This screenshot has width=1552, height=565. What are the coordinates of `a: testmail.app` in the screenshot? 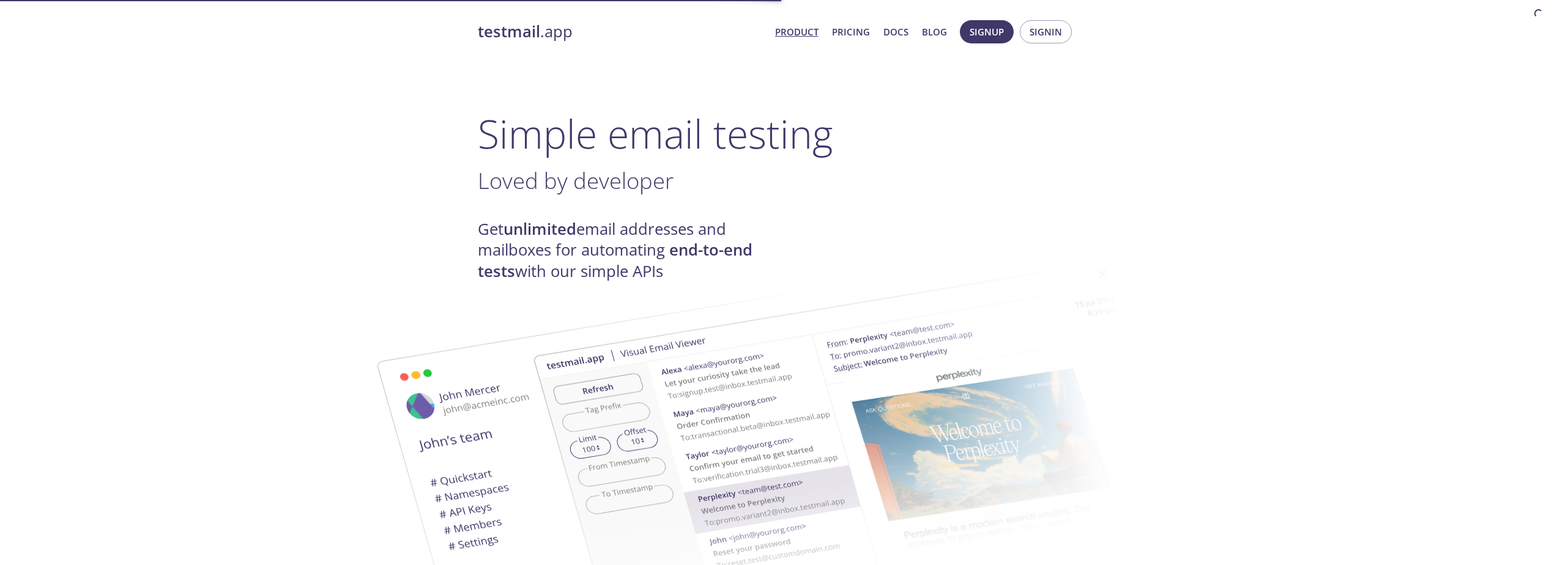 It's located at (621, 32).